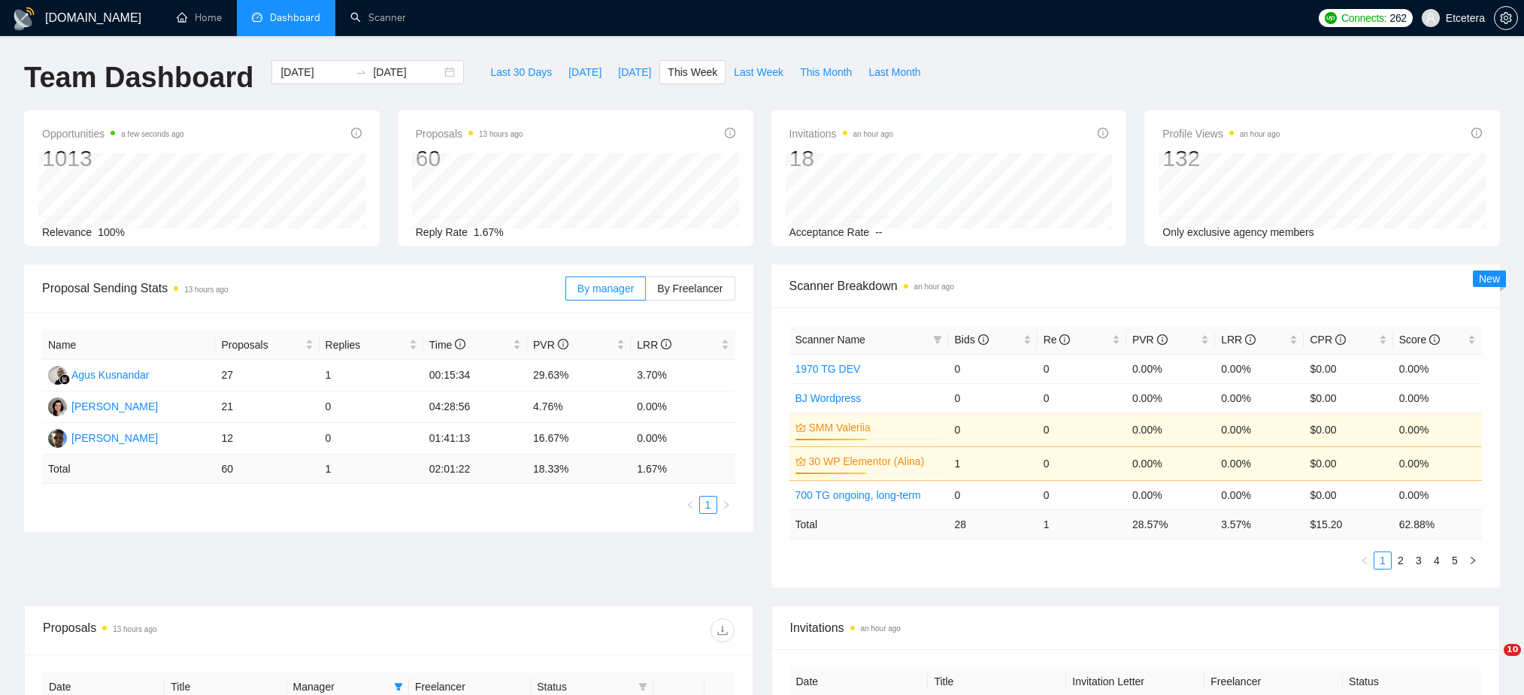 The image size is (1524, 695). Describe the element at coordinates (304, 288) in the screenshot. I see `span: Proposal Sending Stats` at that location.